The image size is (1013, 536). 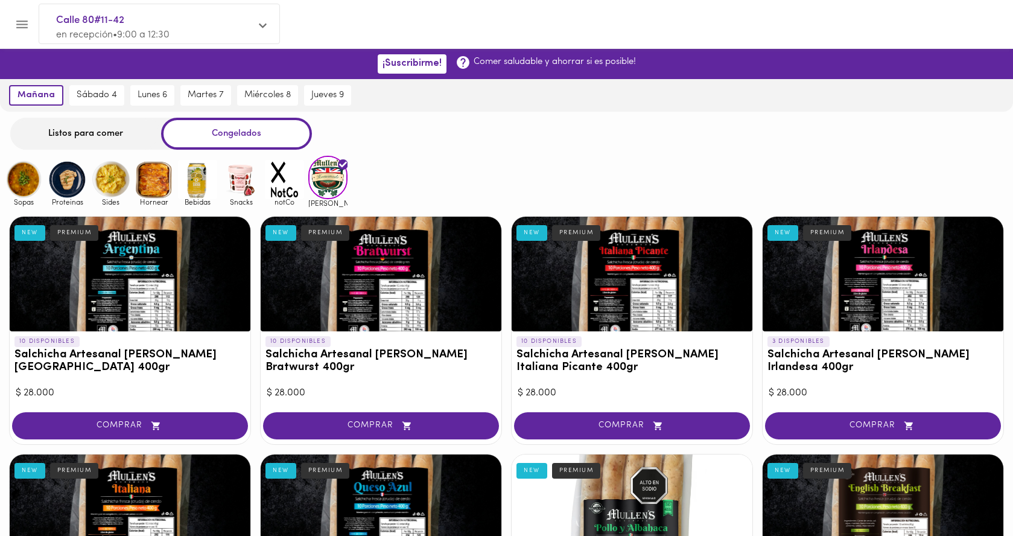 I want to click on button: martes 7, so click(x=206, y=95).